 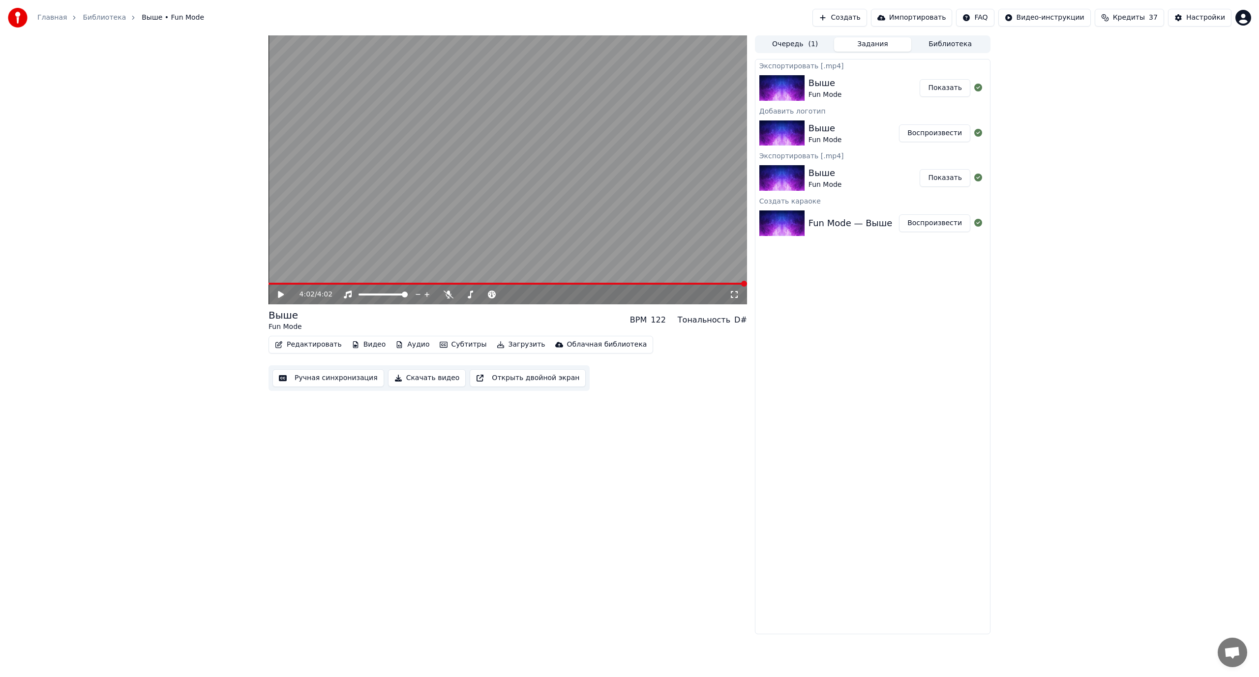 What do you see at coordinates (873, 44) in the screenshot?
I see `button: Задания` at bounding box center [873, 44].